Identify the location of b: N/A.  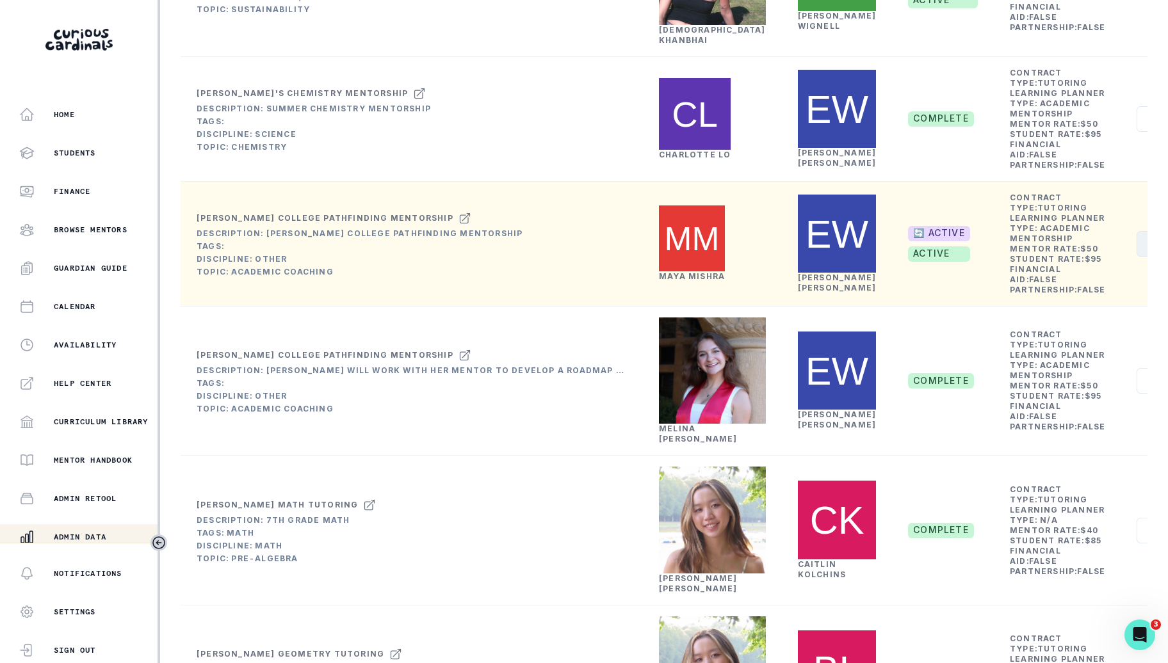
(1049, 520).